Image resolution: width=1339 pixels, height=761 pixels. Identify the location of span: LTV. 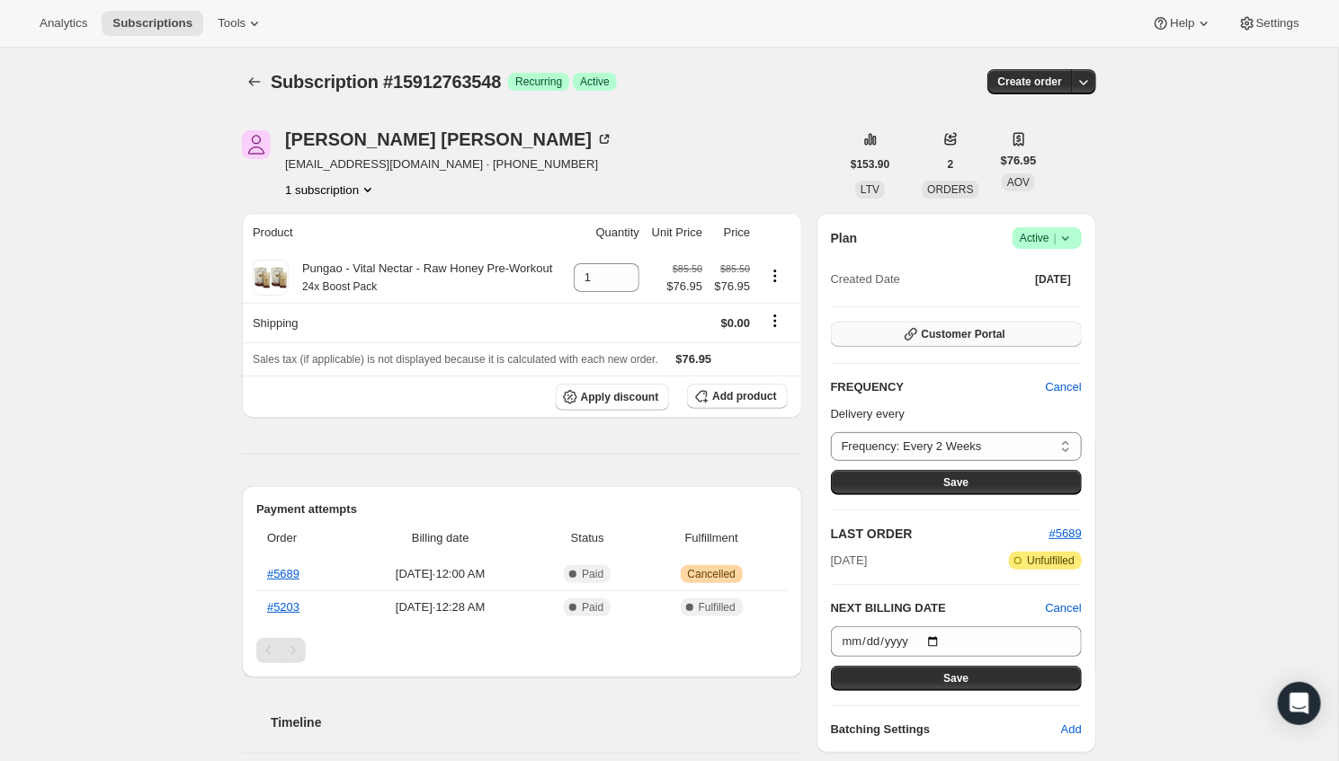
(869, 190).